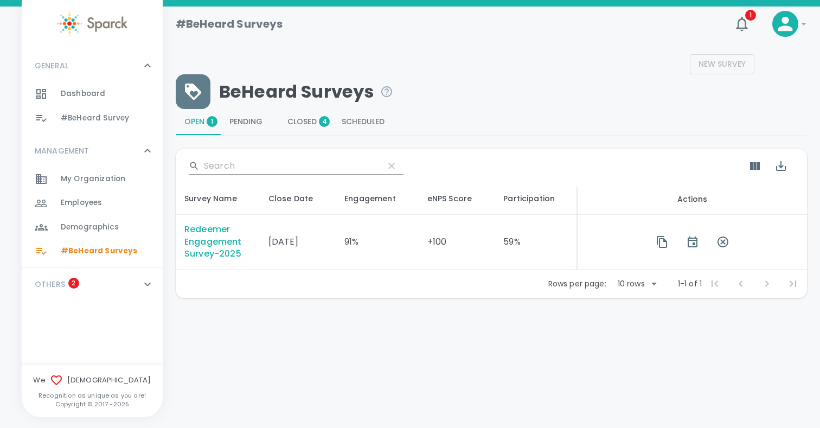 The image size is (820, 428). What do you see at coordinates (377, 199) in the screenshot?
I see `span: The extent to which employees feel passionate about their jobs, are committed to our organization...` at bounding box center [377, 199].